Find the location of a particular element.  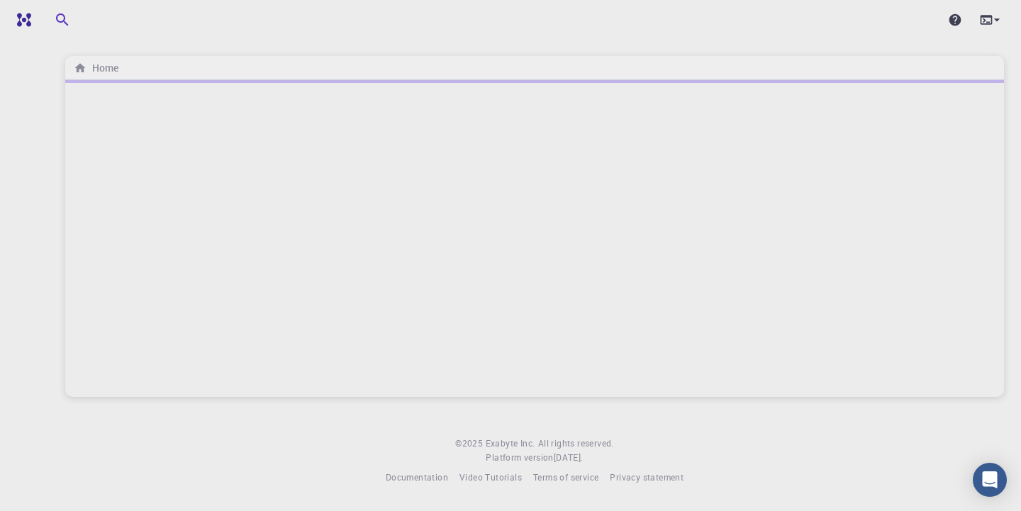

a: Documentation is located at coordinates (417, 478).